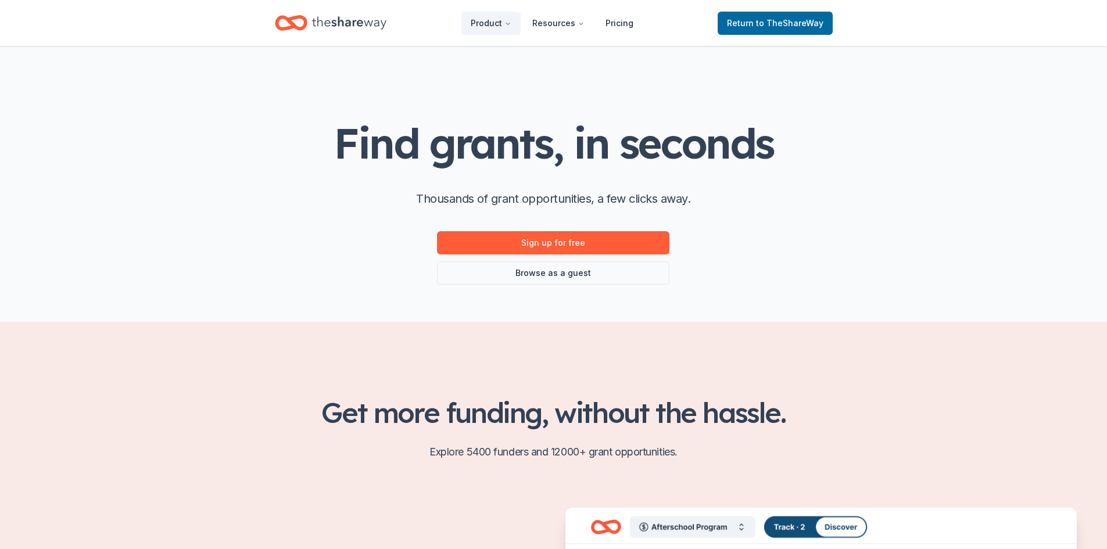 This screenshot has width=1107, height=549. What do you see at coordinates (554, 413) in the screenshot?
I see `h2: Get more funding, without the hassle.` at bounding box center [554, 413].